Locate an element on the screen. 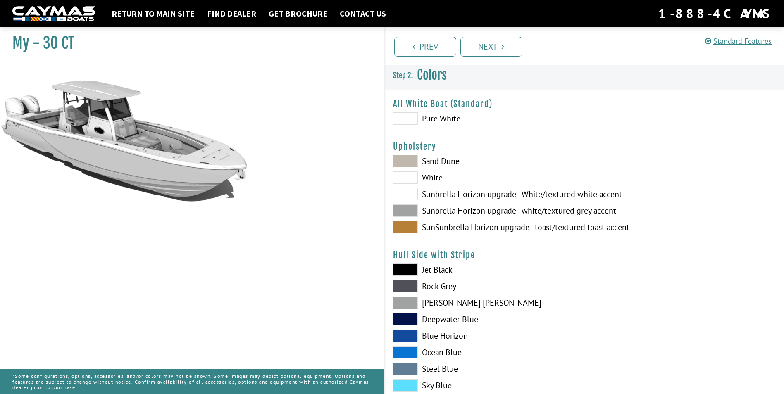 This screenshot has width=784, height=394. label: Rock Grey is located at coordinates (484, 286).